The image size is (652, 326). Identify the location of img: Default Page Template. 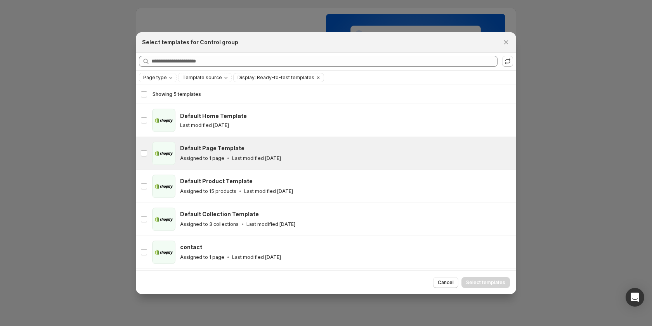
(164, 153).